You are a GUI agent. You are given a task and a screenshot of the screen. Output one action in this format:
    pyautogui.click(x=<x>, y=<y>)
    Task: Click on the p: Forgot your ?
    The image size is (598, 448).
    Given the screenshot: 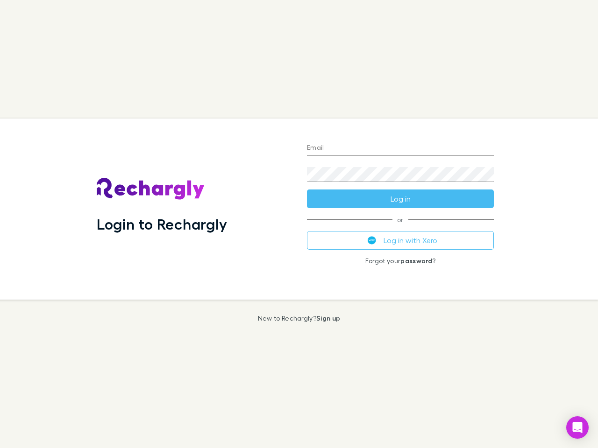 What is the action you would take?
    pyautogui.click(x=400, y=261)
    